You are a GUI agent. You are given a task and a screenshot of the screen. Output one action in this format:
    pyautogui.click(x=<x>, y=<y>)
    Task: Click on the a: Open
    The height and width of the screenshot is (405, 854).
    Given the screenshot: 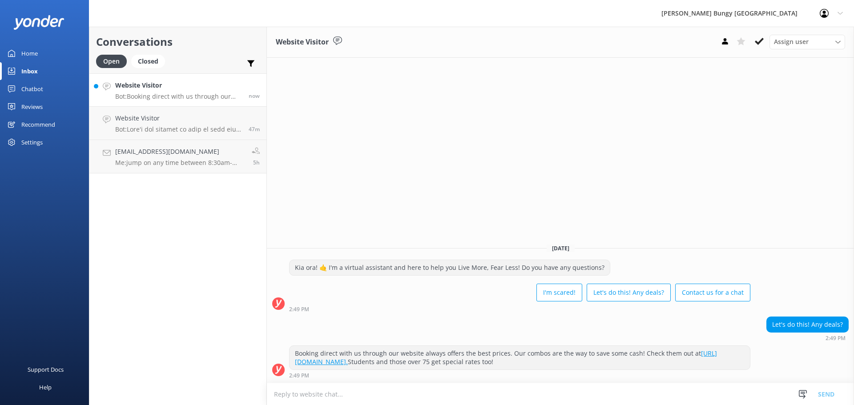 What is the action you would take?
    pyautogui.click(x=113, y=61)
    